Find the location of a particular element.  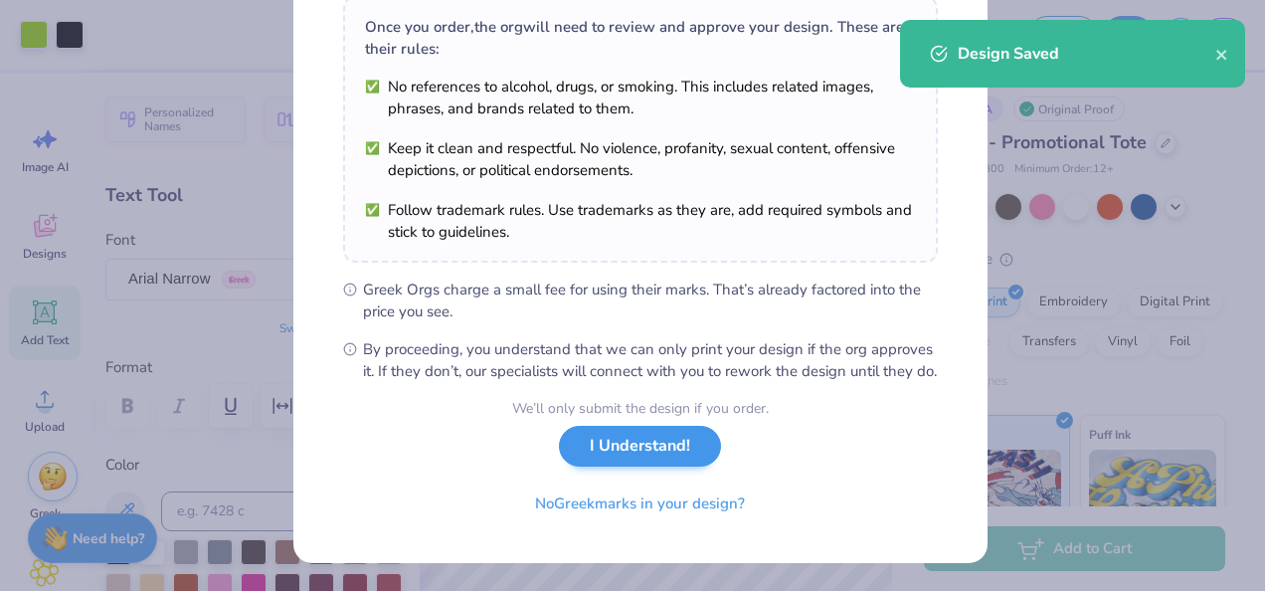

button: I Understand! is located at coordinates (640, 446).